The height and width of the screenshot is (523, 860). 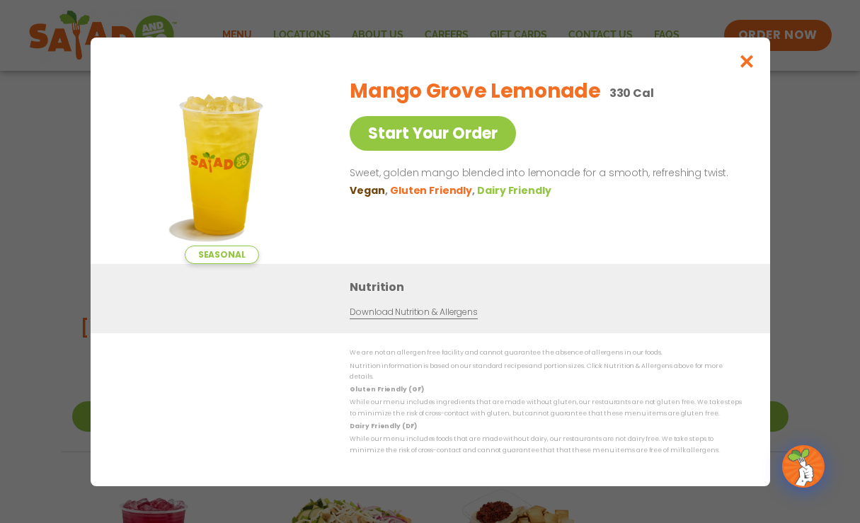 I want to click on p: Nutrition information is based on our standard recipes and portion sizes. Click Nutrition & Aller..., so click(x=546, y=371).